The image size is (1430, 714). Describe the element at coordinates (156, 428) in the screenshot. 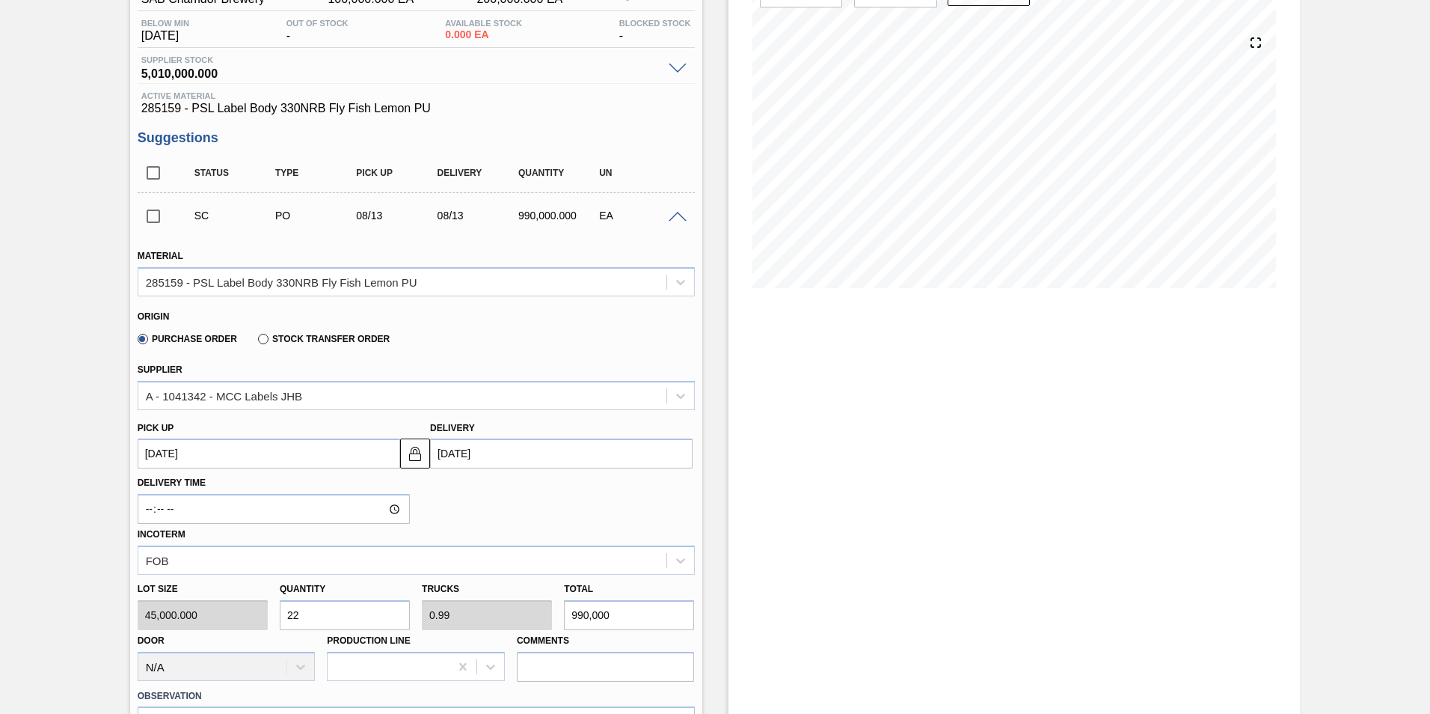

I see `label: Pick up` at that location.